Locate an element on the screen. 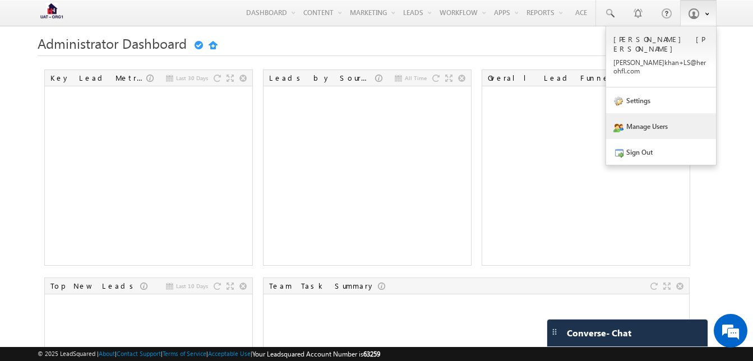 Image resolution: width=753 pixels, height=361 pixels. a: Acceptable Use is located at coordinates (229, 353).